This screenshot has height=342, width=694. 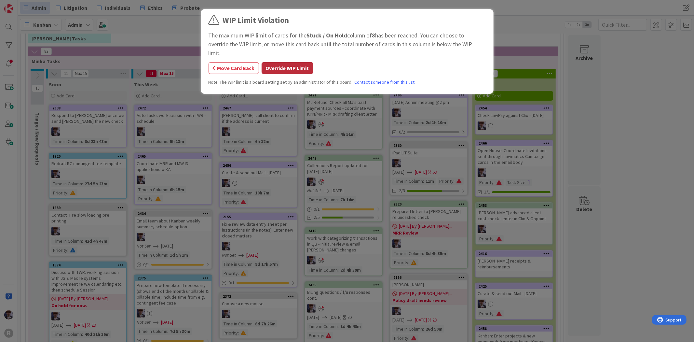 I want to click on b: Stuck / On Hold, so click(x=327, y=35).